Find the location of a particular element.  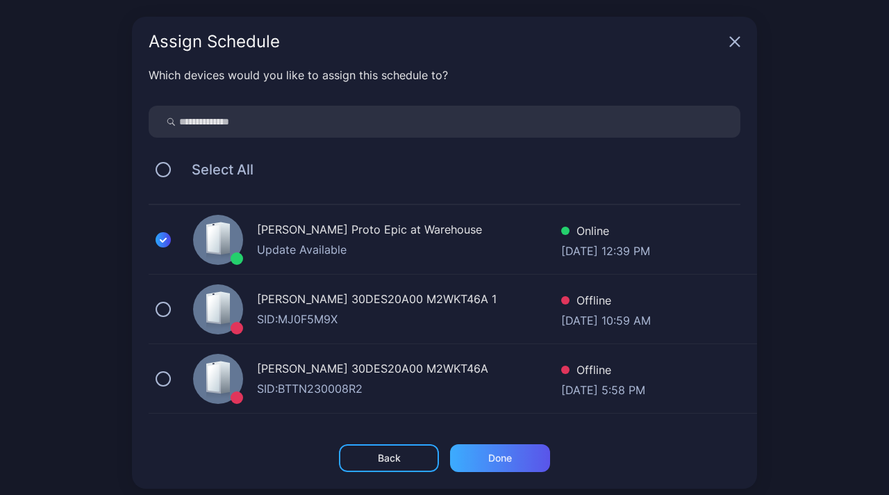

div: Online is located at coordinates (606, 232).